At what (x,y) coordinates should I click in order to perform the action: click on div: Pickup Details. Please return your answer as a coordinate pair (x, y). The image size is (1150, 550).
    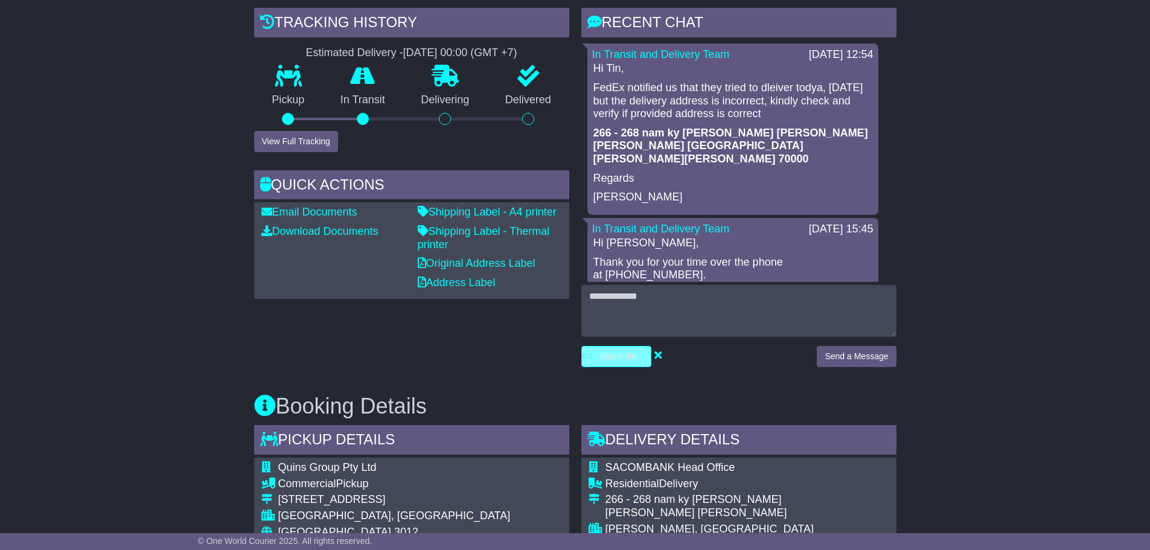
    Looking at the image, I should click on (412, 441).